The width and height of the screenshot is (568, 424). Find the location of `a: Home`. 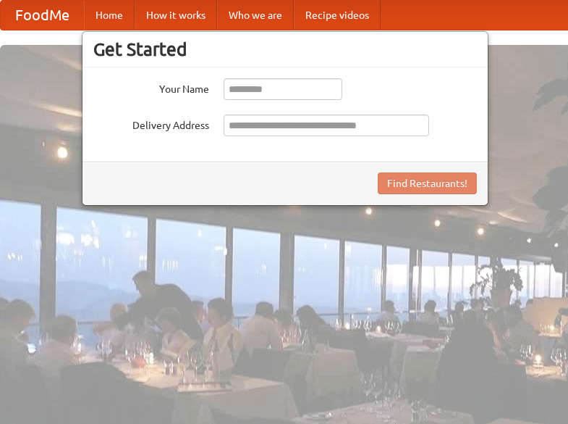

a: Home is located at coordinates (109, 15).